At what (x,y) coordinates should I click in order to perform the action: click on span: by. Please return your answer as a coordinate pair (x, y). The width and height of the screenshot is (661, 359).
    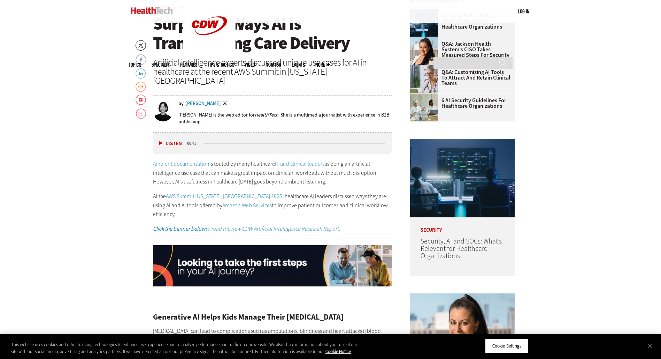
    Looking at the image, I should click on (181, 103).